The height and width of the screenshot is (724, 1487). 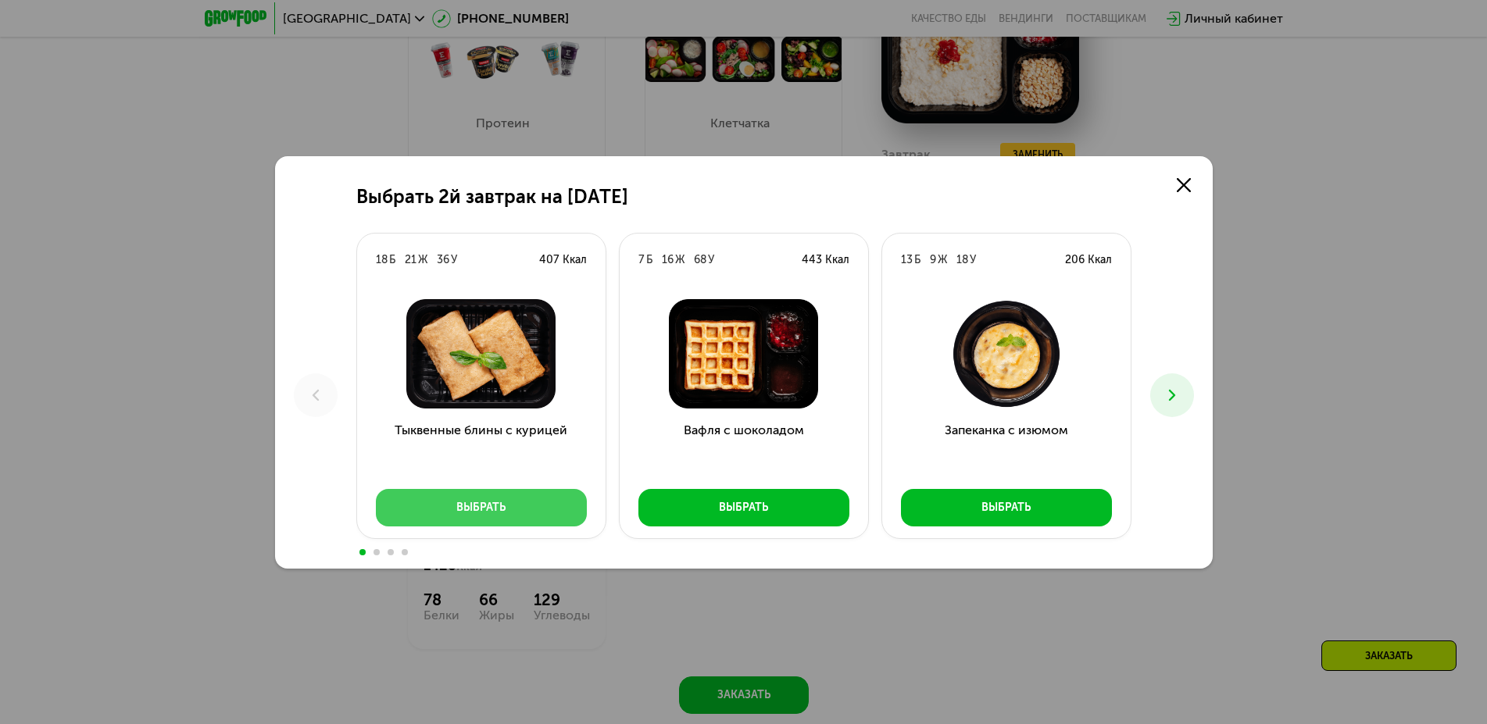 I want to click on h3: Вафля с шоколадом, so click(x=744, y=449).